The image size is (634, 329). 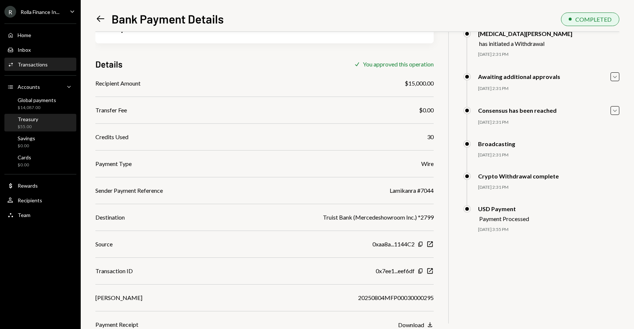 I want to click on div: Rolla Finance In..., so click(x=40, y=12).